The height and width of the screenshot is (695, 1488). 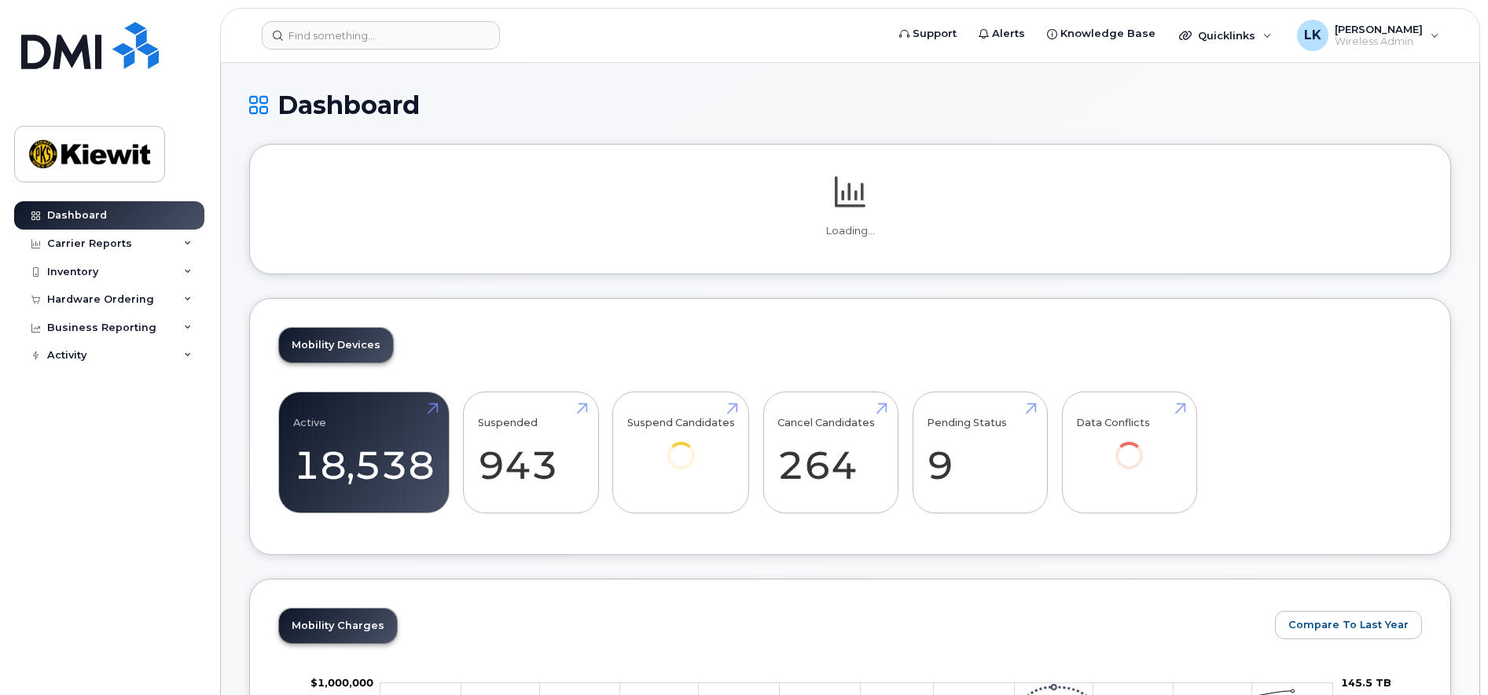 What do you see at coordinates (531, 453) in the screenshot?
I see `a: Suspended 943` at bounding box center [531, 453].